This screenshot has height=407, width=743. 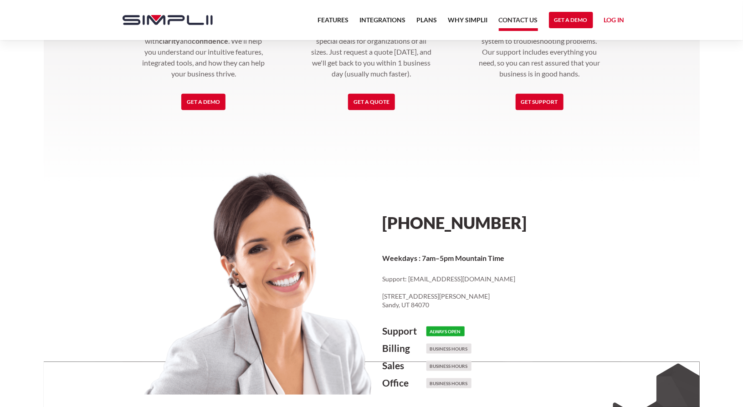 What do you see at coordinates (518, 23) in the screenshot?
I see `a: Contact US` at bounding box center [518, 23].